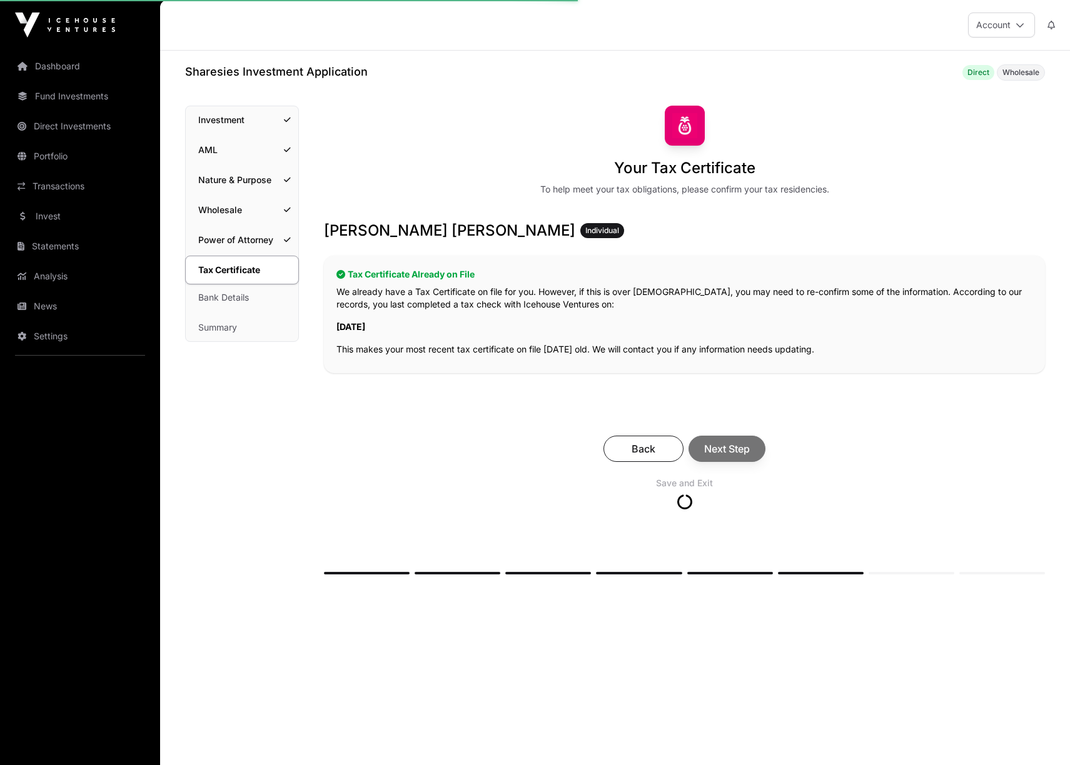  Describe the element at coordinates (80, 126) in the screenshot. I see `a: Direct Investments` at that location.